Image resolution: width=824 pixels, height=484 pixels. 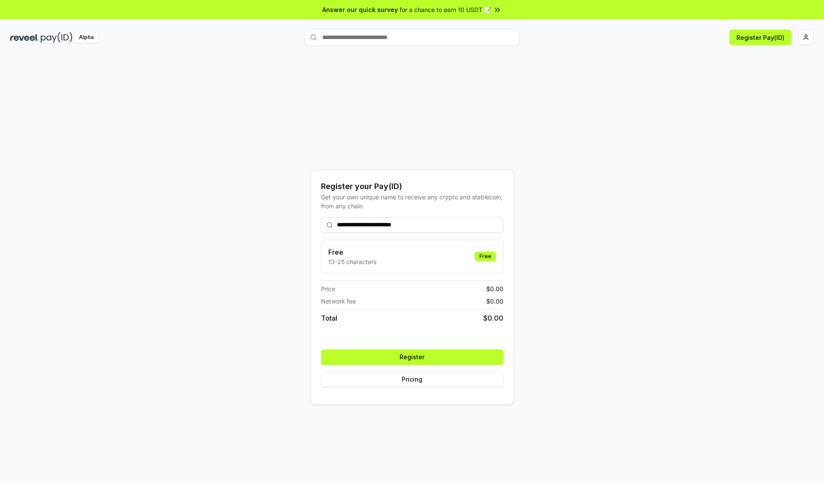 I want to click on img: reveel_dark, so click(x=24, y=37).